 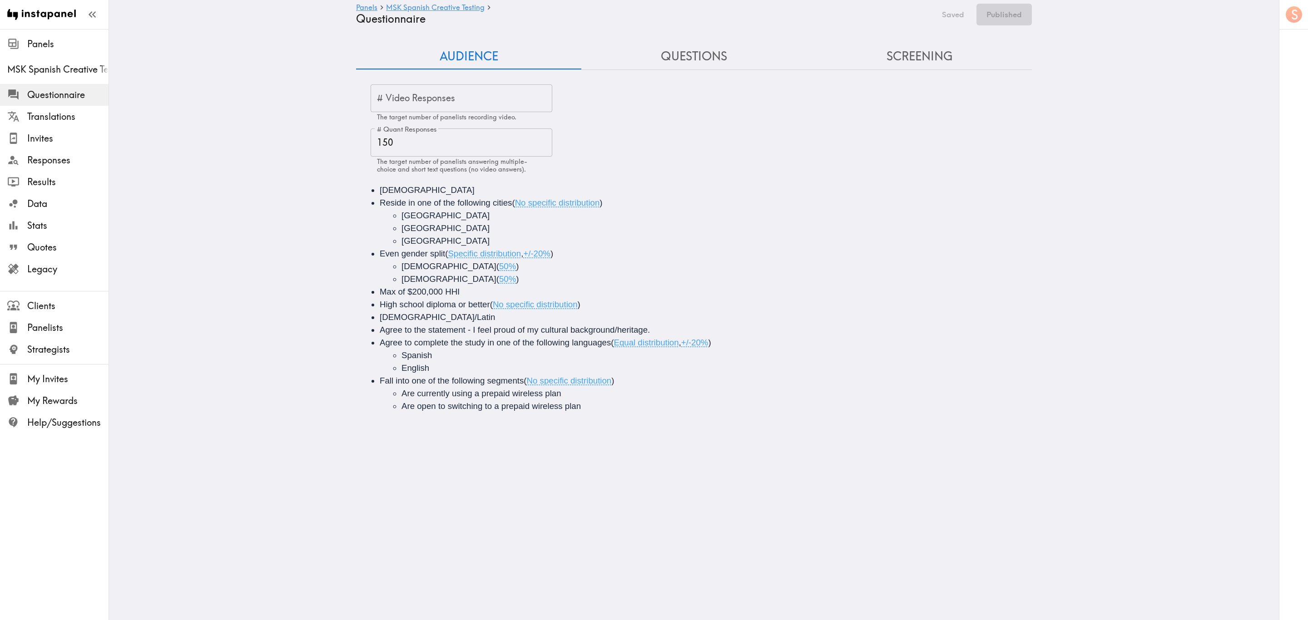 What do you see at coordinates (1294, 15) in the screenshot?
I see `span: S` at bounding box center [1294, 15].